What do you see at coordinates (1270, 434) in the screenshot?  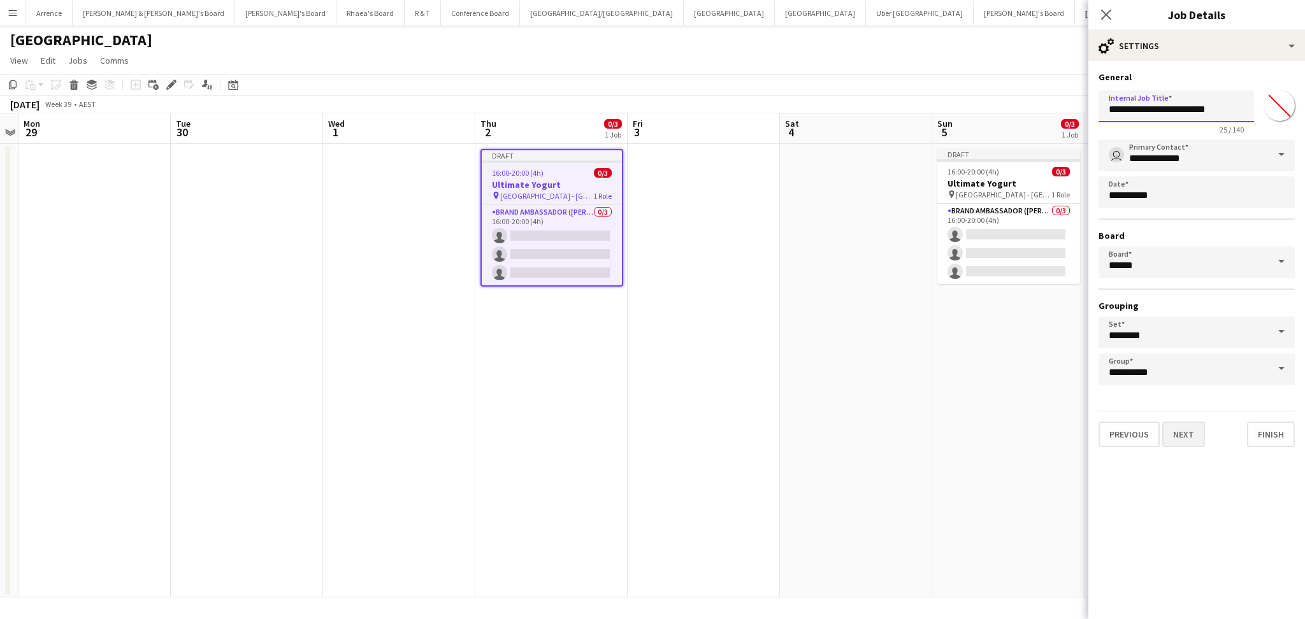 I see `button: Finish` at bounding box center [1270, 434].